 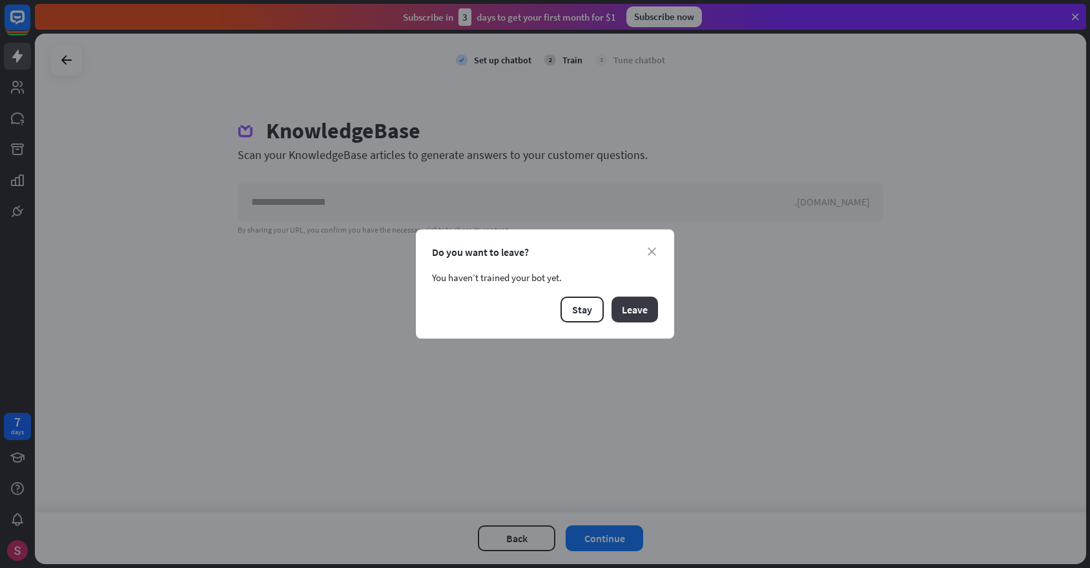 I want to click on i: close, so click(x=652, y=251).